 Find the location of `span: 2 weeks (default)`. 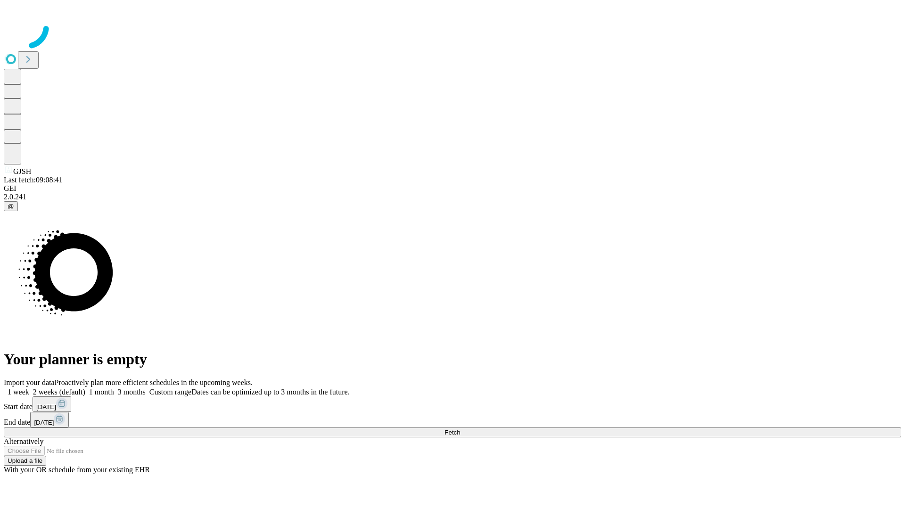

span: 2 weeks (default) is located at coordinates (59, 392).